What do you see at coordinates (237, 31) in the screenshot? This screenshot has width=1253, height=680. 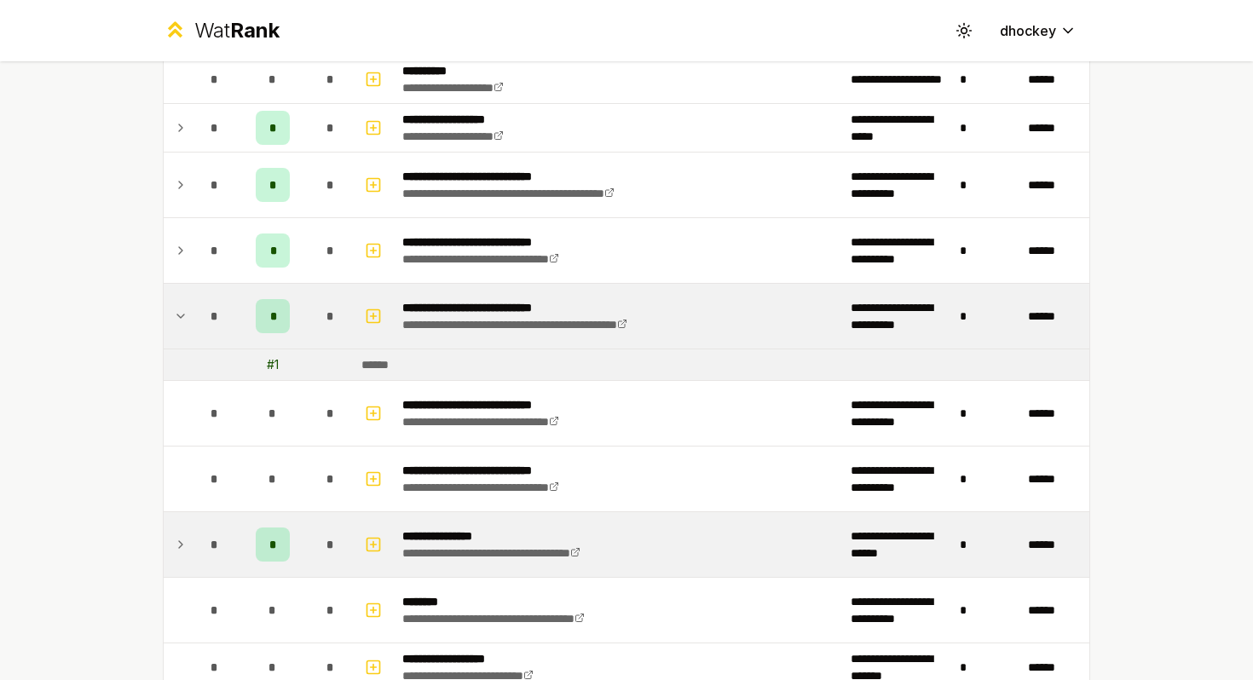 I see `div: Wat` at bounding box center [237, 31].